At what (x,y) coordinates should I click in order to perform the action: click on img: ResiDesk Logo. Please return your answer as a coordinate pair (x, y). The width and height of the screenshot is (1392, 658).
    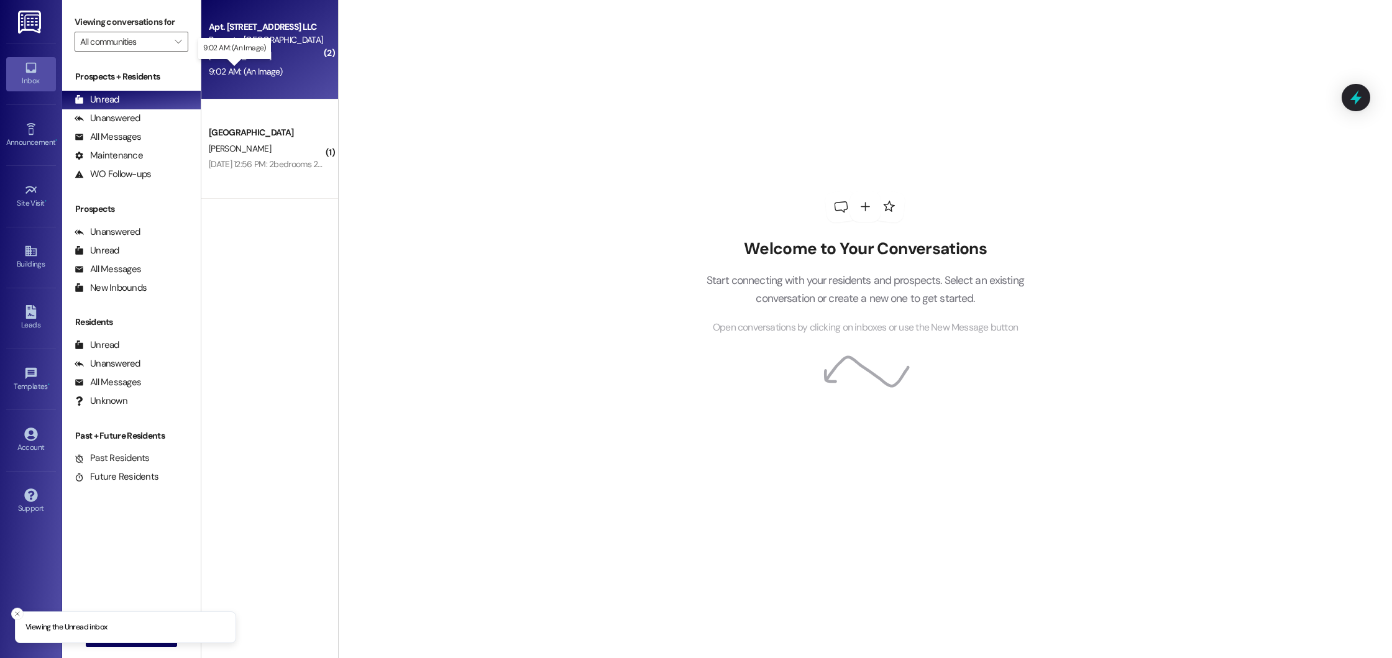
    Looking at the image, I should click on (30, 22).